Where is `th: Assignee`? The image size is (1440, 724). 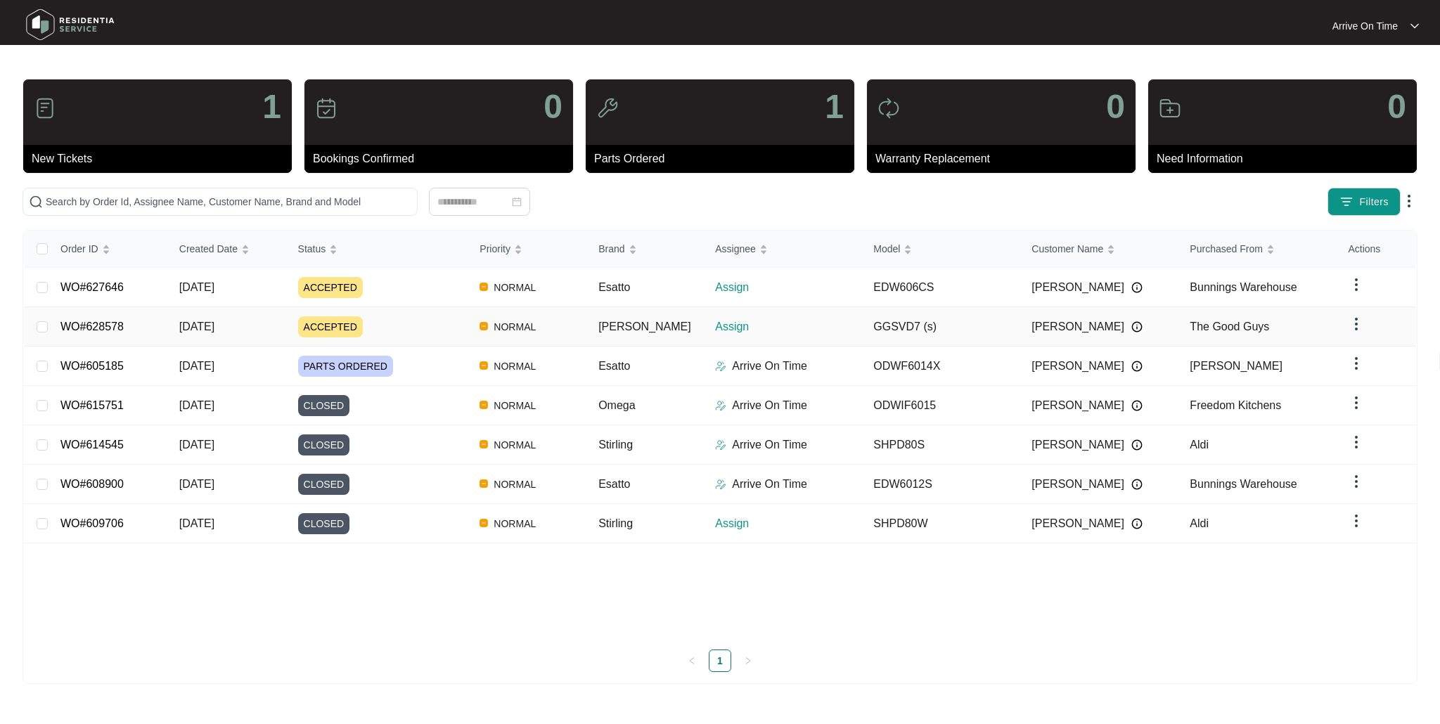 th: Assignee is located at coordinates (782, 249).